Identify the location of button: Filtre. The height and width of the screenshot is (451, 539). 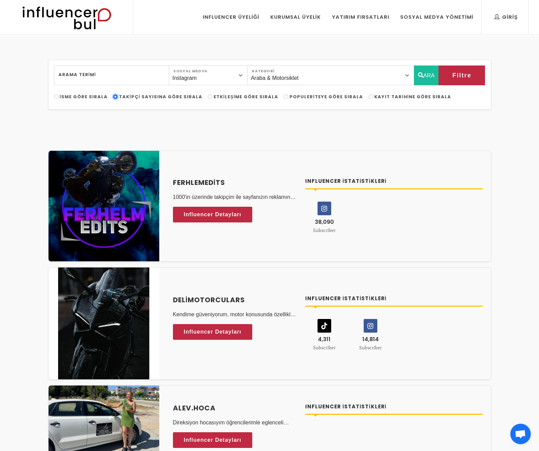
(461, 75).